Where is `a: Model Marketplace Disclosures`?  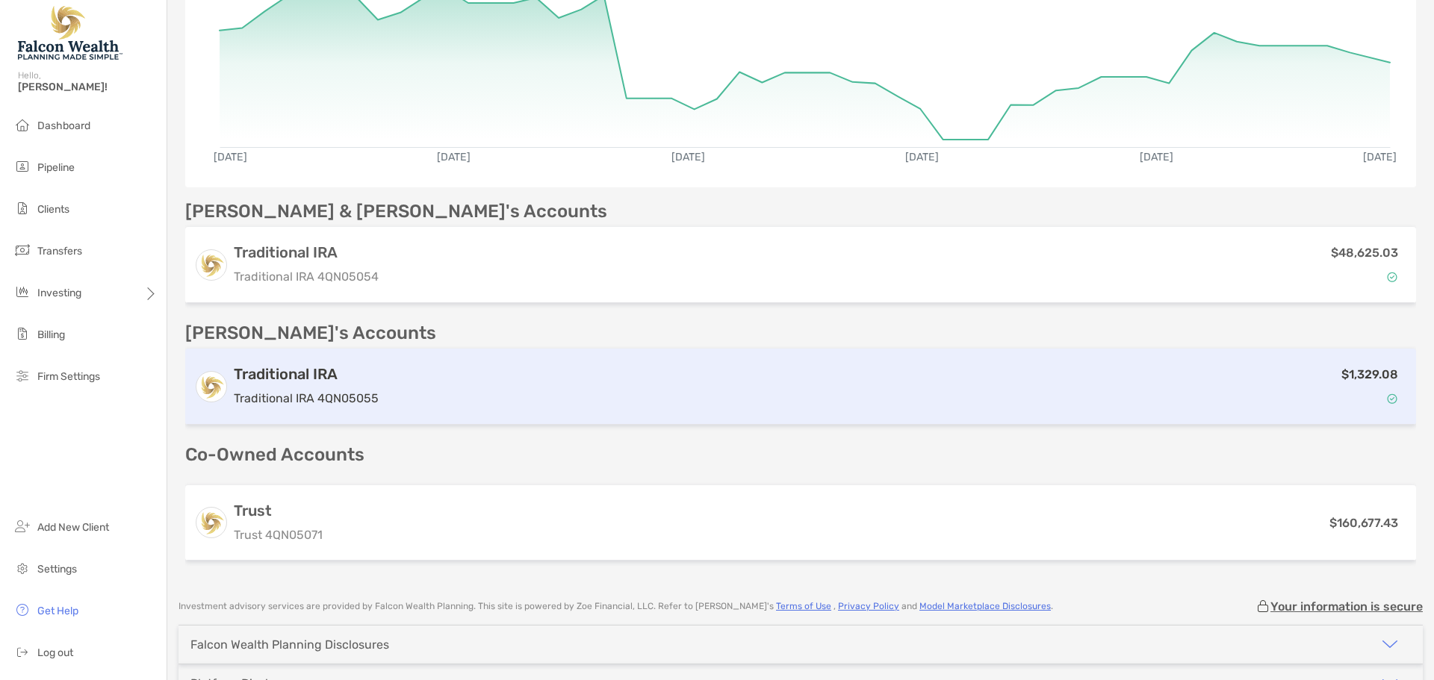 a: Model Marketplace Disclosures is located at coordinates (985, 606).